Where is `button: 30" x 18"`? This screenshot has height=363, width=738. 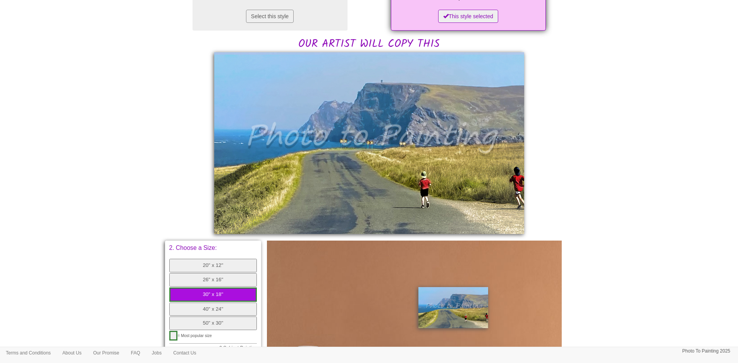 button: 30" x 18" is located at coordinates (213, 294).